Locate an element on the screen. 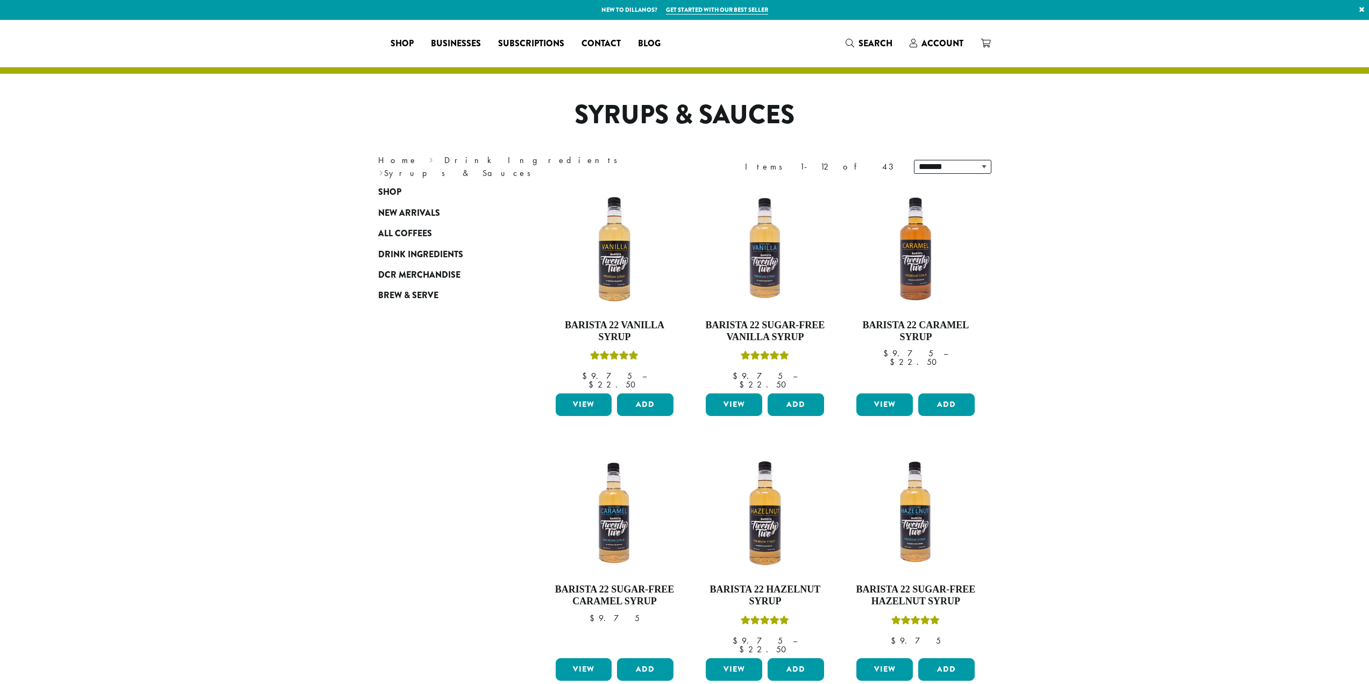  span: All Coffees is located at coordinates (405, 233).